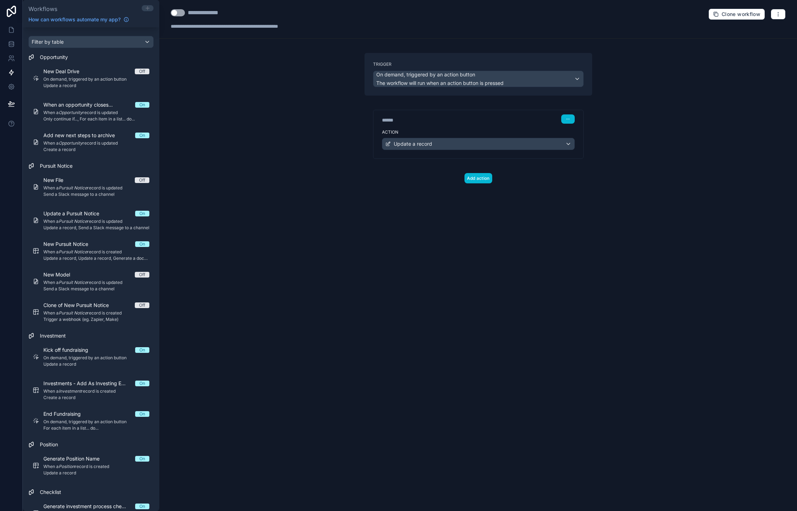  I want to click on span: How can workflows automate my app?, so click(74, 20).